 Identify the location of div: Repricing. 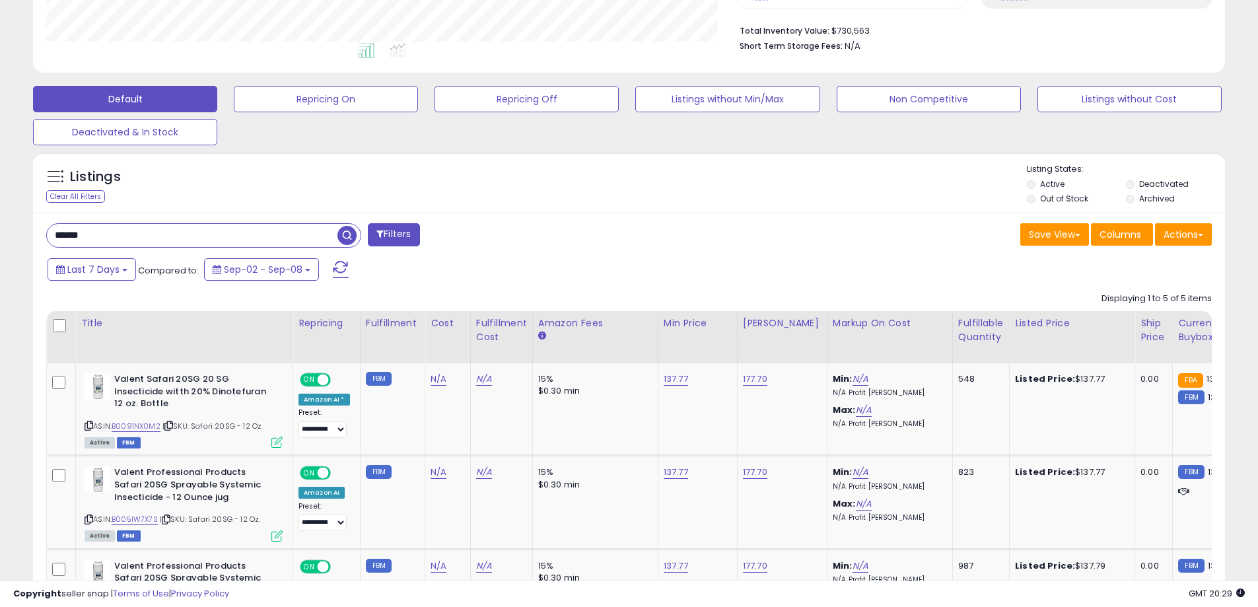
(326, 323).